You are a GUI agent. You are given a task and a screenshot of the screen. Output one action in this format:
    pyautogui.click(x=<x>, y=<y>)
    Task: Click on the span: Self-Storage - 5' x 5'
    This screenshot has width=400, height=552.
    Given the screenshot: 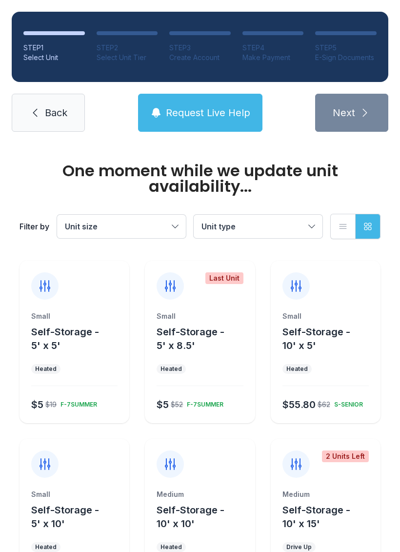 What is the action you would take?
    pyautogui.click(x=65, y=339)
    